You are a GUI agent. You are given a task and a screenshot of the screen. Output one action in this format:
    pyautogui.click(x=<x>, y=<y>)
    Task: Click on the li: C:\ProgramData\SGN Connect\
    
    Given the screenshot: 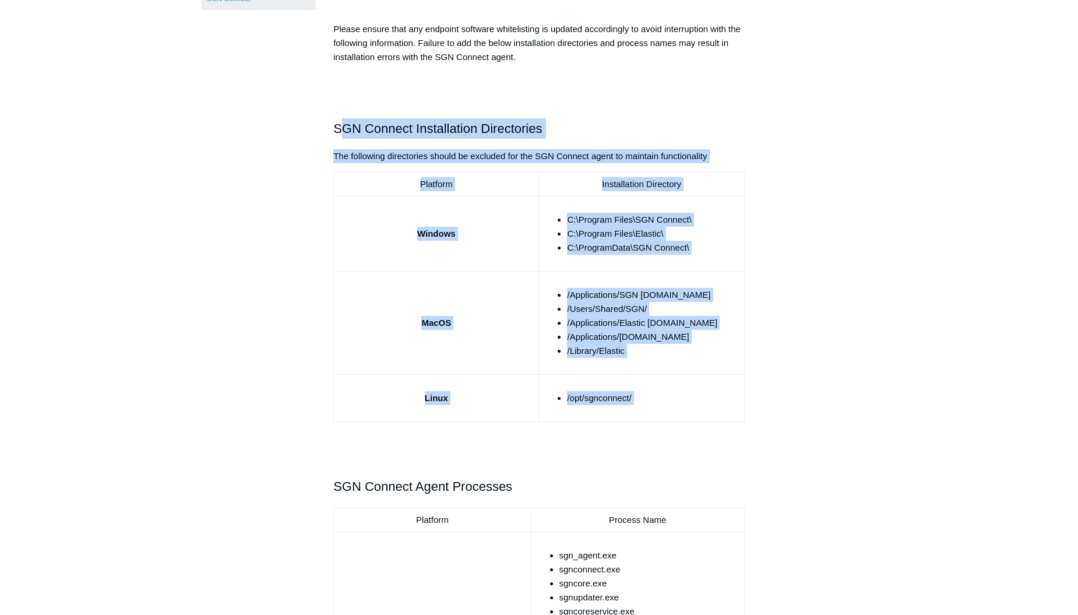 What is the action you would take?
    pyautogui.click(x=653, y=248)
    